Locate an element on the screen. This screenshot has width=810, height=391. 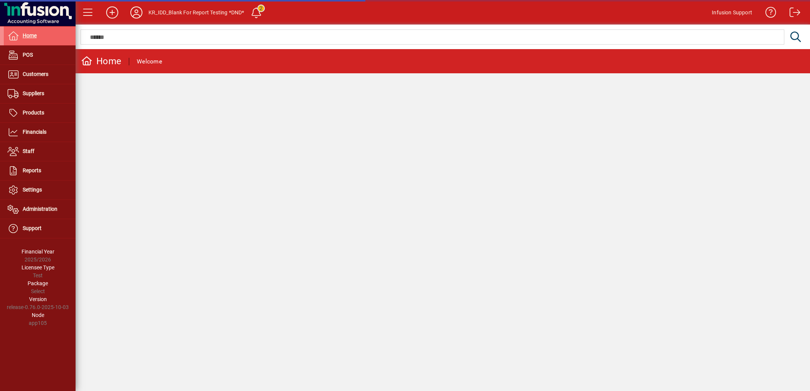
span: Version is located at coordinates (38, 299).